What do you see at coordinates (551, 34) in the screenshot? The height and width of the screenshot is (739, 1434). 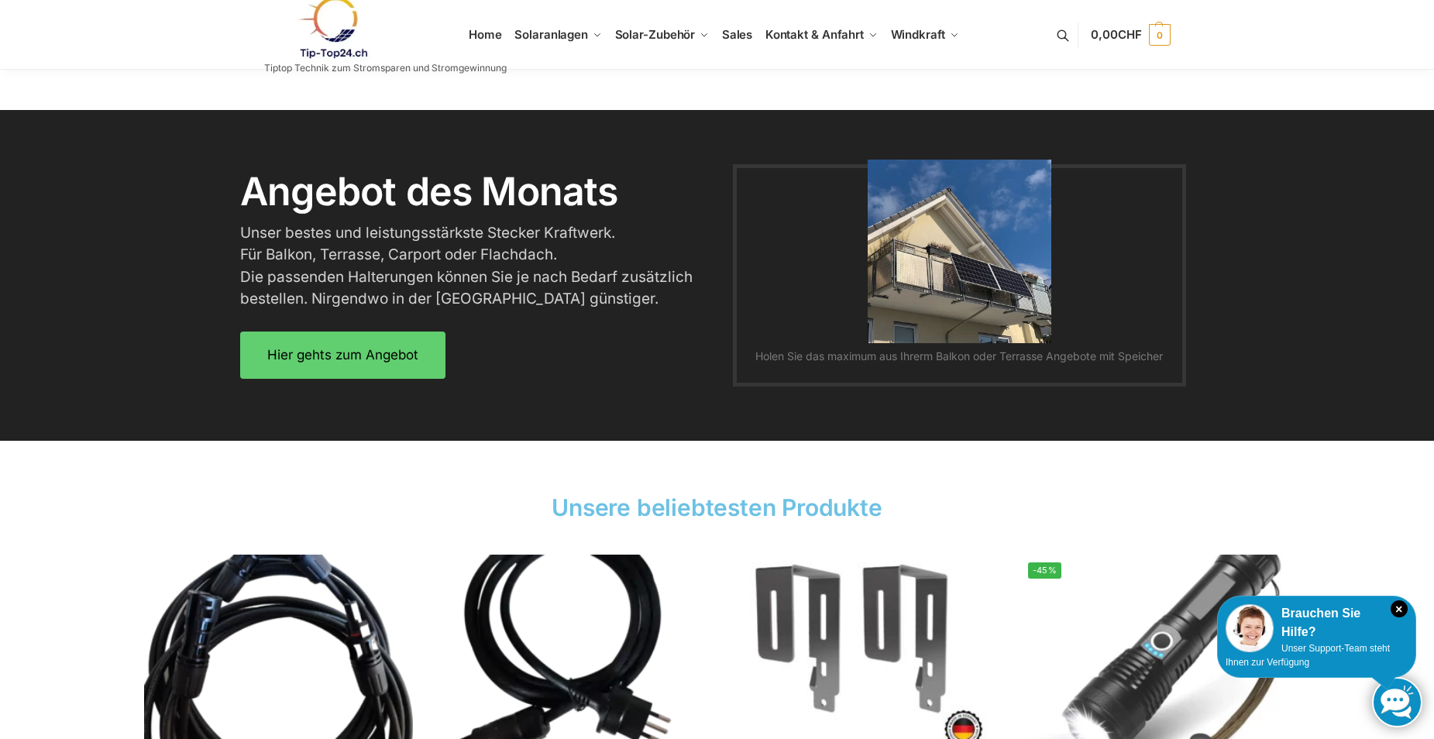 I see `span: Solaranlagen` at bounding box center [551, 34].